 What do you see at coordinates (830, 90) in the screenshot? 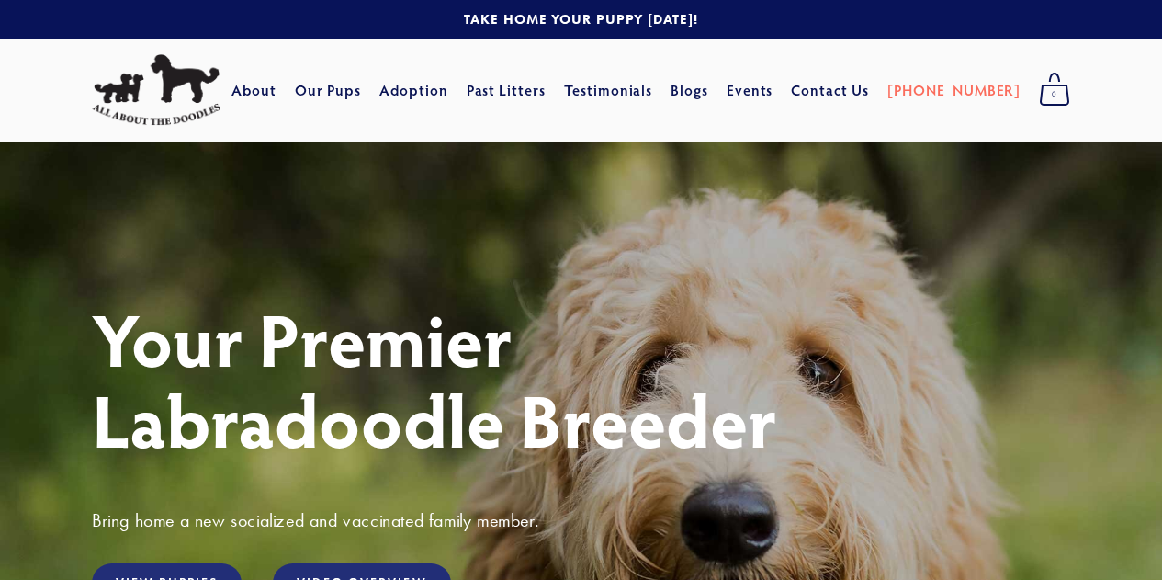
I see `a: Contact Us` at bounding box center [830, 90].